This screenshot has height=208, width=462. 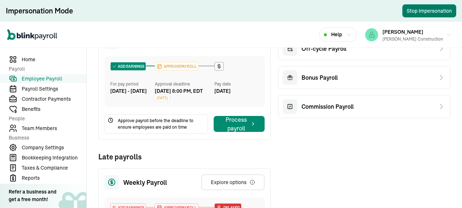 I want to click on button: Explore options, so click(x=233, y=182).